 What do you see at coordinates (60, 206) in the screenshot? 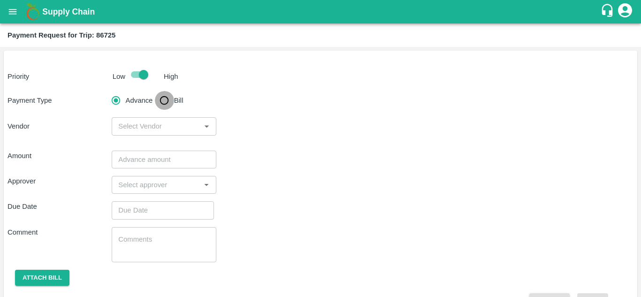
I see `p: Due Date` at bounding box center [60, 206].